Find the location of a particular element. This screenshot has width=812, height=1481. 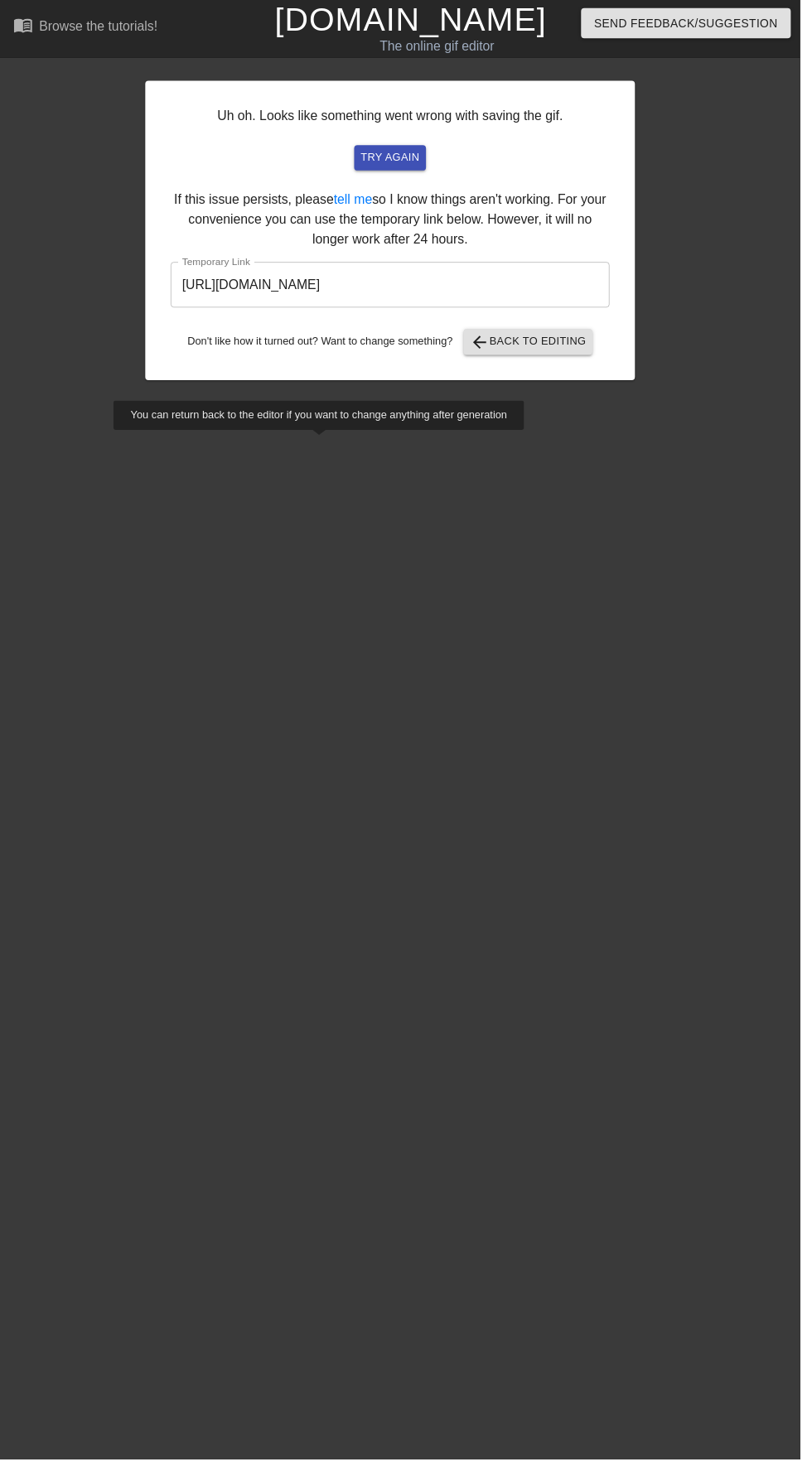

input: bare is located at coordinates (396, 289).